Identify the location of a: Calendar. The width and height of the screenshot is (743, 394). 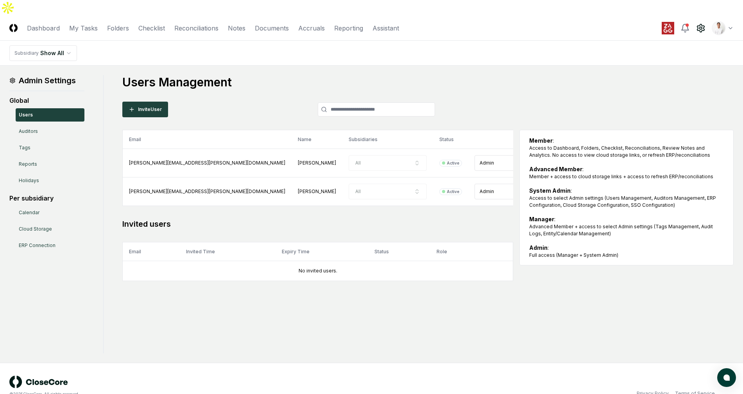
(50, 212).